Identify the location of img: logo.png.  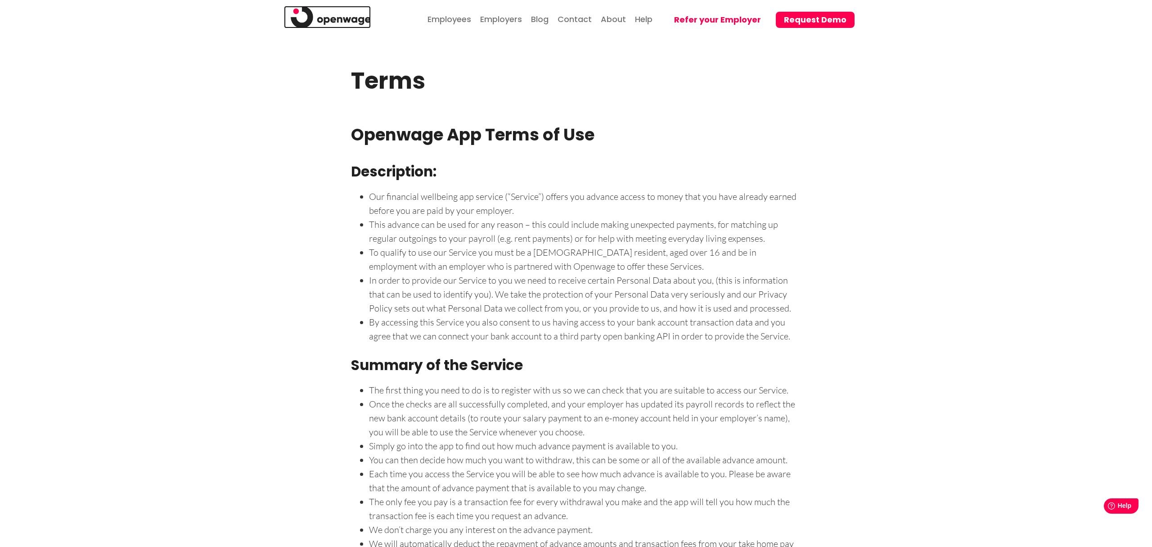
(331, 17).